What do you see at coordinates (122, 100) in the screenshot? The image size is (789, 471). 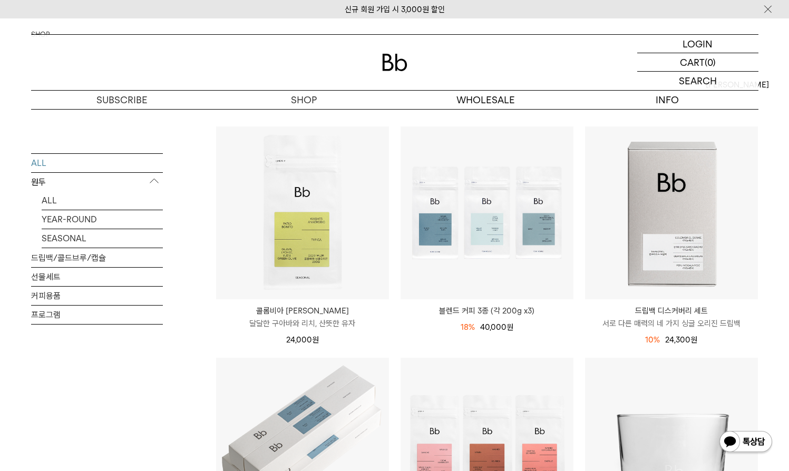 I see `p: SUBSCRIBE` at bounding box center [122, 100].